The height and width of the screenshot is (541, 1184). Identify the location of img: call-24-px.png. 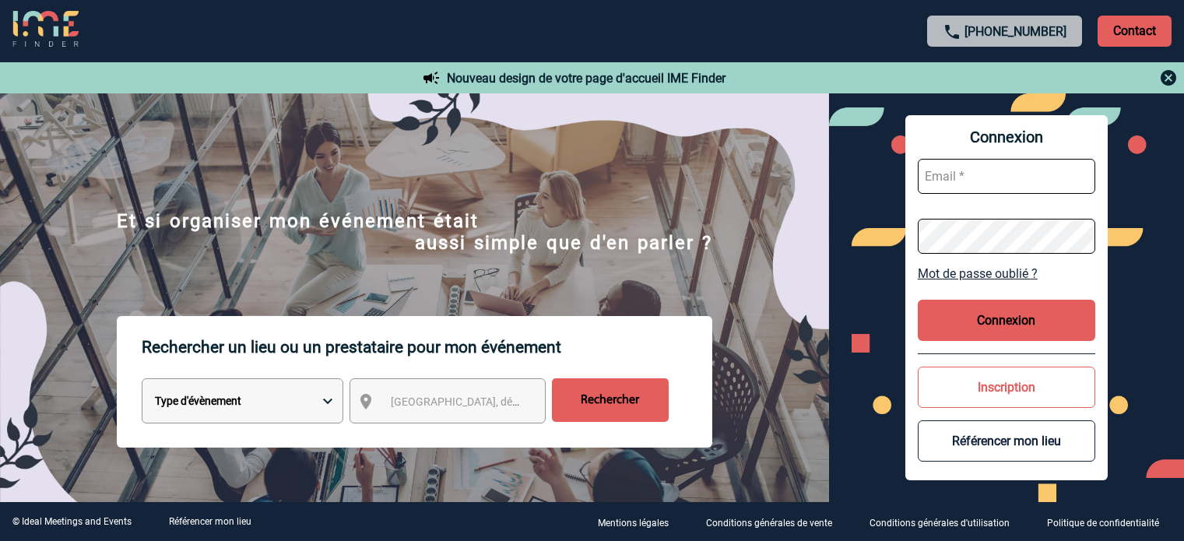
(952, 32).